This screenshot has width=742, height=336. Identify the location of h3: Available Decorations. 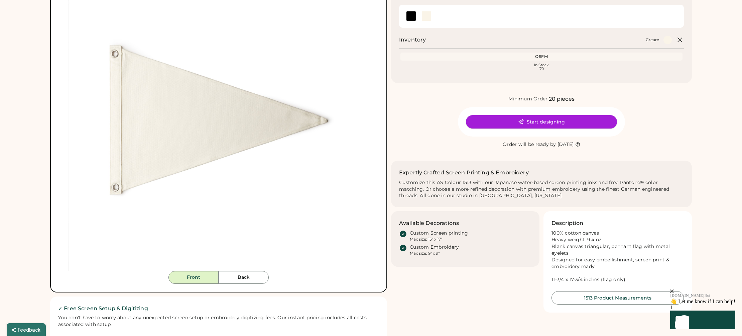
(429, 223).